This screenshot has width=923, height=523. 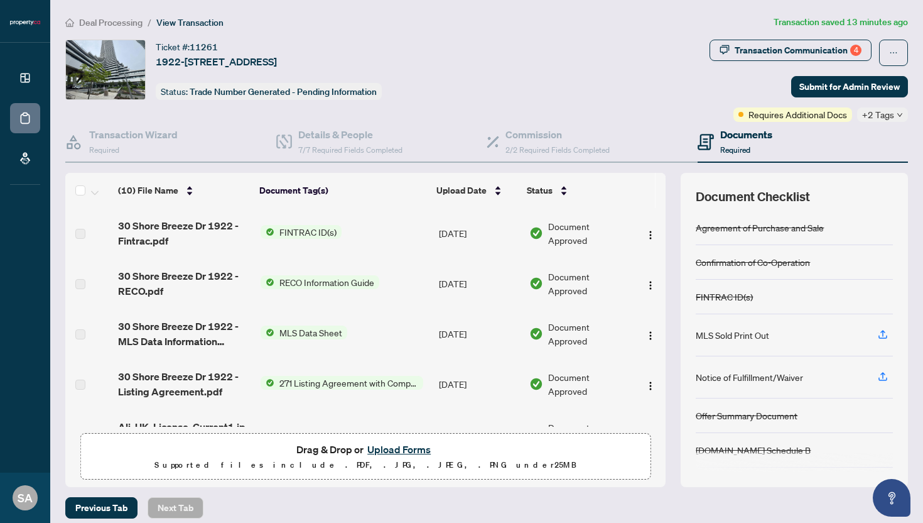 I want to click on span: (10) File Name, so click(x=148, y=190).